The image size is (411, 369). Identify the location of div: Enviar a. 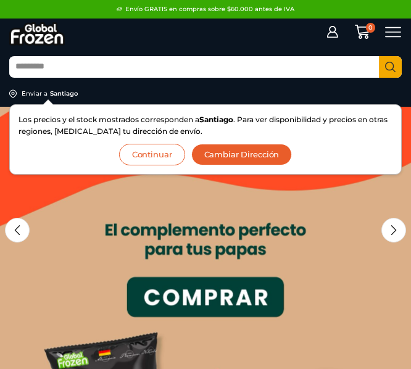
(35, 94).